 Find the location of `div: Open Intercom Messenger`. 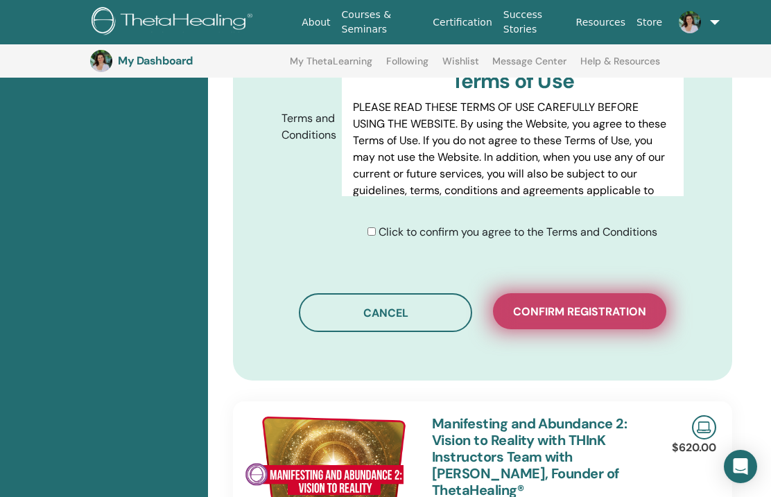

div: Open Intercom Messenger is located at coordinates (740, 467).